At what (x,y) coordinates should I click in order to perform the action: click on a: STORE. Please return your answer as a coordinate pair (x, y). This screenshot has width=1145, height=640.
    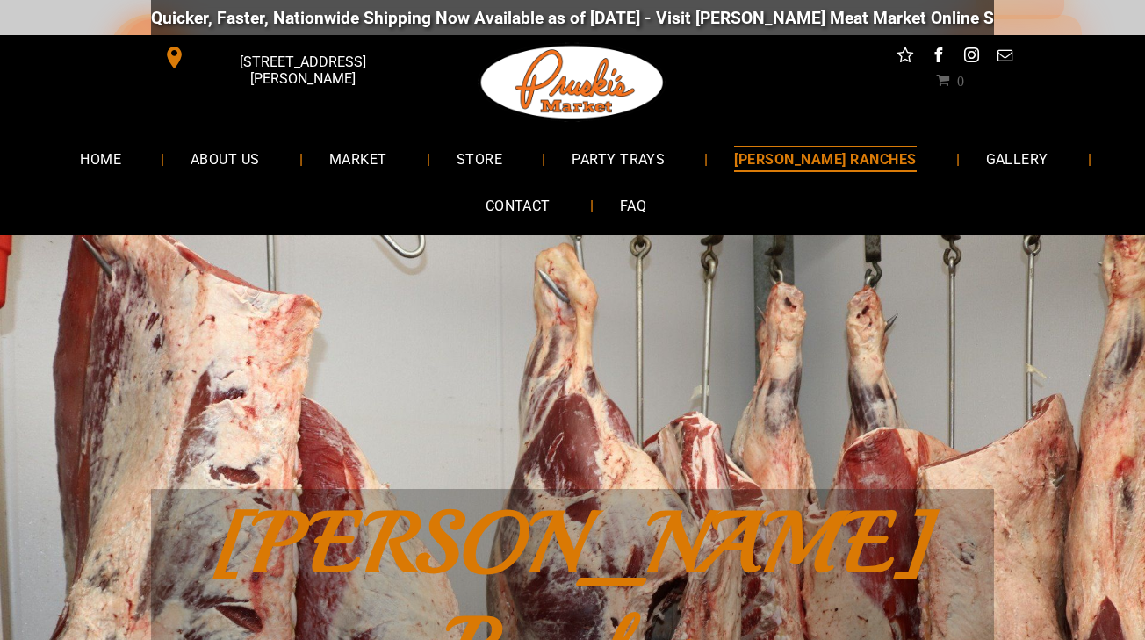
    Looking at the image, I should click on (479, 158).